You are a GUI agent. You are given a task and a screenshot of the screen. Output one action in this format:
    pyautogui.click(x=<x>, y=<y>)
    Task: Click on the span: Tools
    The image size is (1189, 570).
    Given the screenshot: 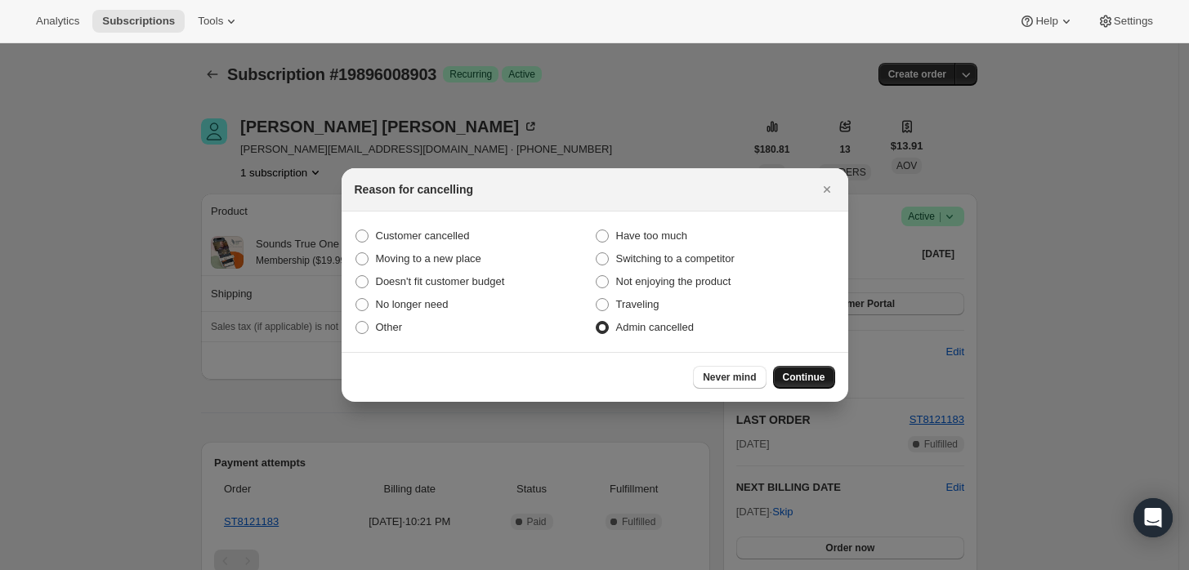 What is the action you would take?
    pyautogui.click(x=210, y=21)
    